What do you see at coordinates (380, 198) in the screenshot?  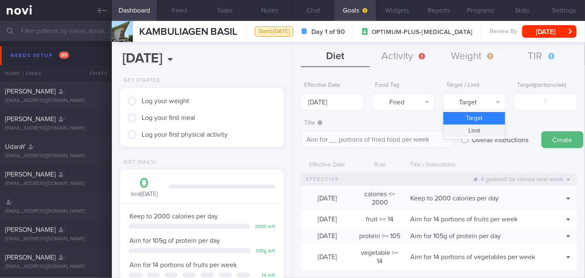 I see `div: calories <= 2000` at bounding box center [380, 198].